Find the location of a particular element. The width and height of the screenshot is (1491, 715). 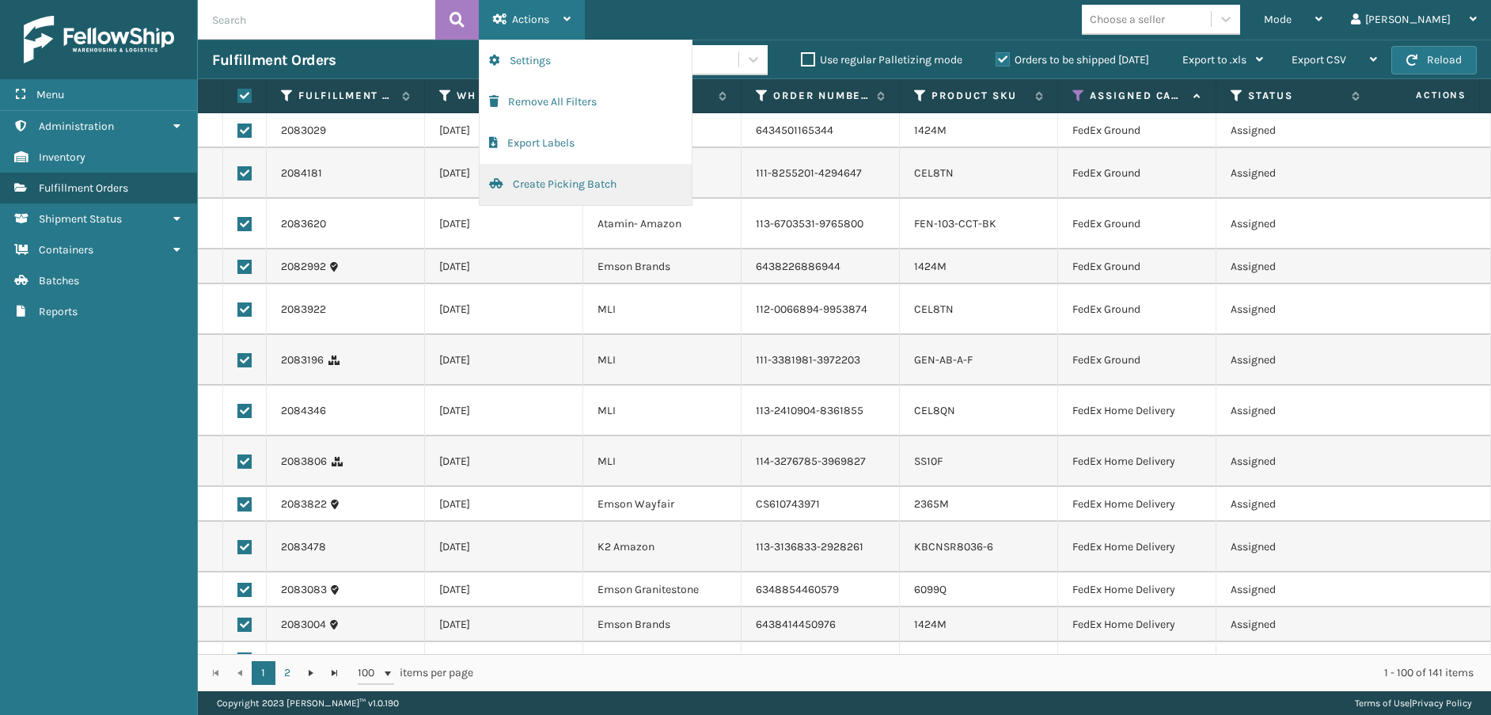

h3: Fulfillment Orders is located at coordinates (274, 60).